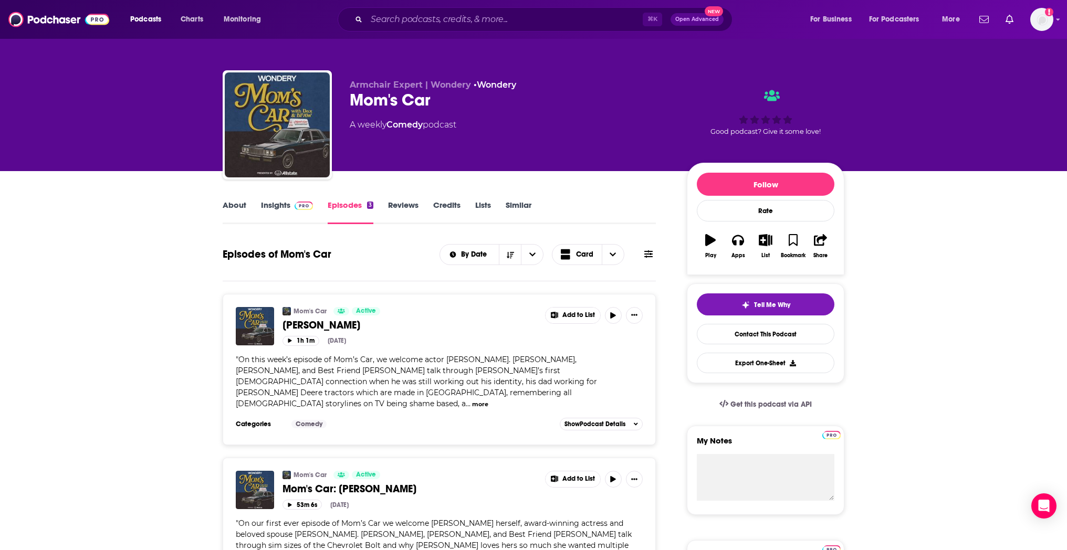 Image resolution: width=1067 pixels, height=550 pixels. What do you see at coordinates (697, 19) in the screenshot?
I see `button: Open AdvancedNew` at bounding box center [697, 19].